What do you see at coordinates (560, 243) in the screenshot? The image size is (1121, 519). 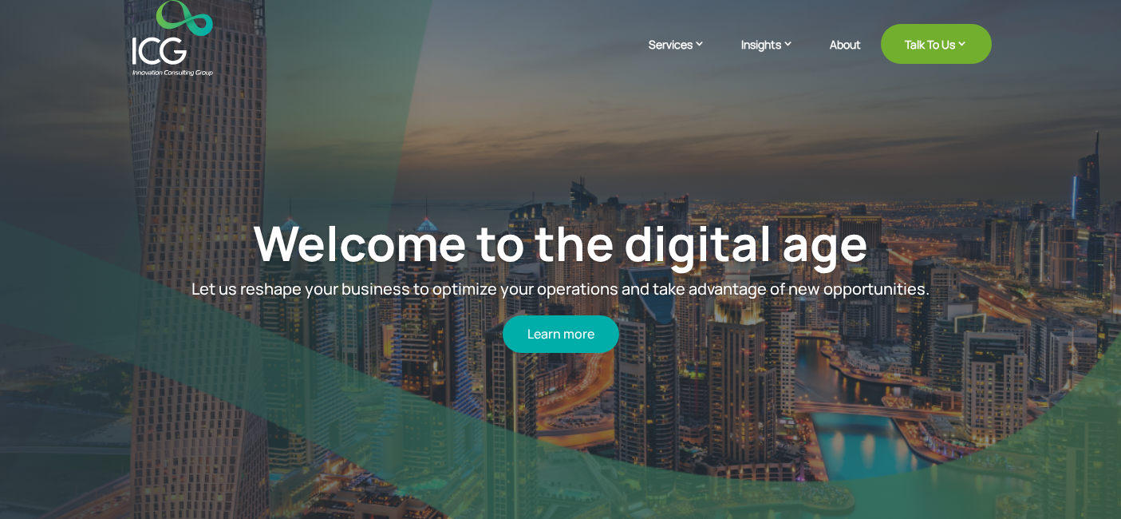 I see `a: Welcome to the digital age` at bounding box center [560, 243].